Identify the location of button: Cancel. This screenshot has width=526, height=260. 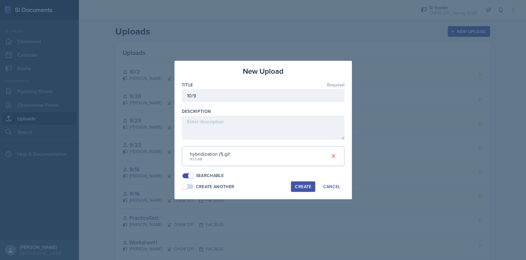
(332, 186).